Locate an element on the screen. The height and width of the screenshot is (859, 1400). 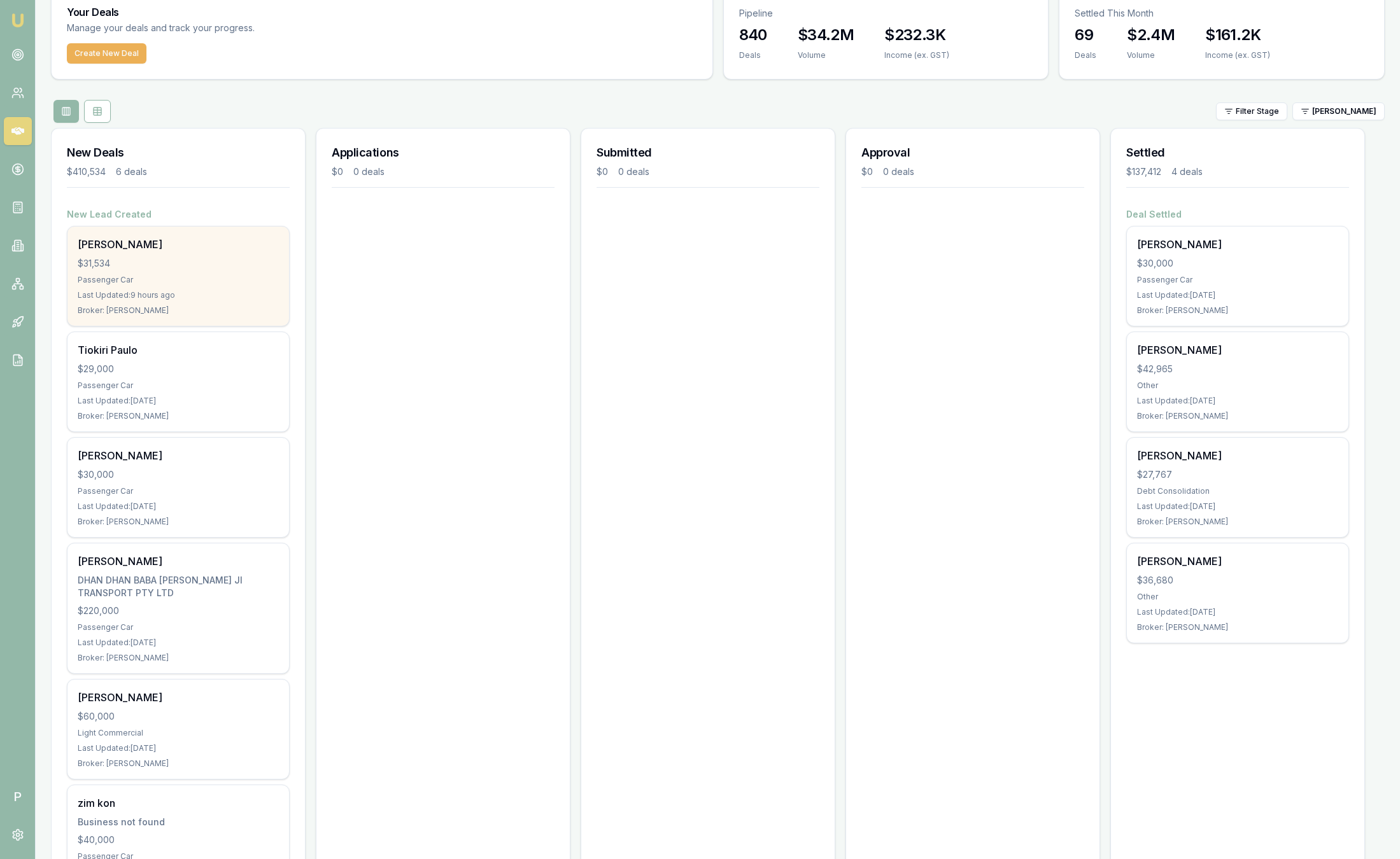
div: $40,000 is located at coordinates (178, 840).